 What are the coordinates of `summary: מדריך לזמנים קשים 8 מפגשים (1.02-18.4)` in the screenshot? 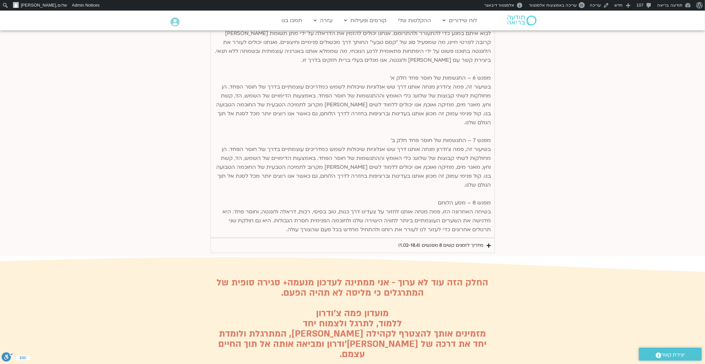 It's located at (353, 245).